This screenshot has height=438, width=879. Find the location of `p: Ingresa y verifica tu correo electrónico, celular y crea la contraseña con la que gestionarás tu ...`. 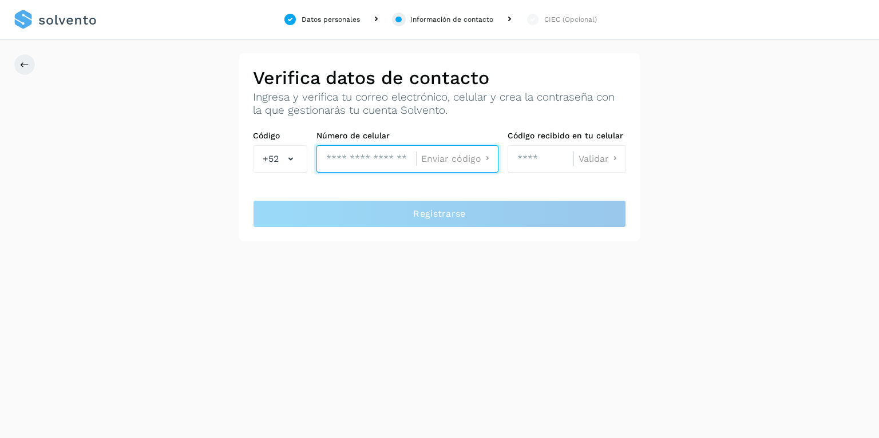

p: Ingresa y verifica tu correo electrónico, celular y crea la contraseña con la que gestionarás tu ... is located at coordinates (439, 104).